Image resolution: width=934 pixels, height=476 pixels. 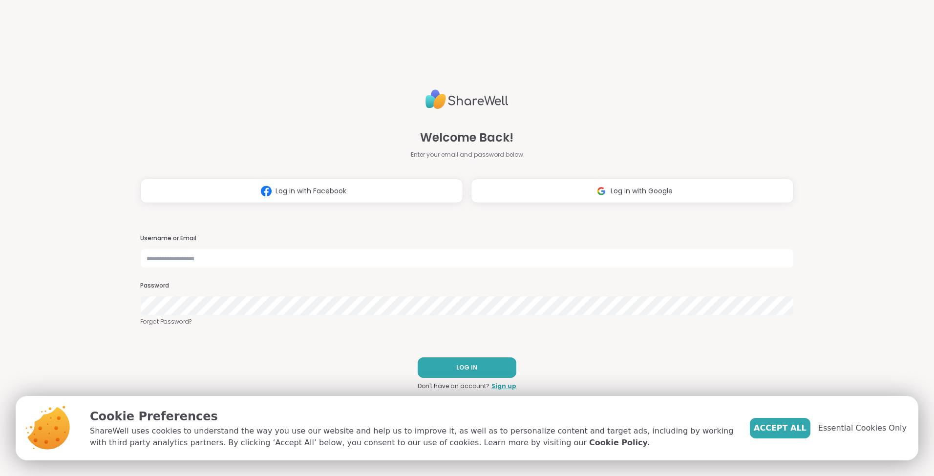 I want to click on p: Cookie Preferences, so click(x=412, y=416).